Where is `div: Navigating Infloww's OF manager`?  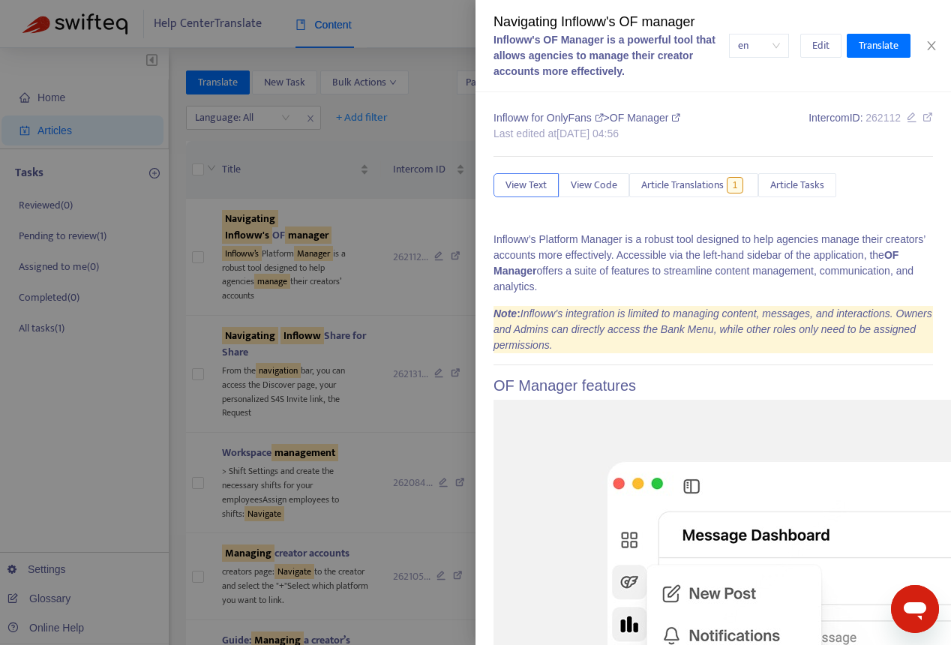 div: Navigating Infloww's OF manager is located at coordinates (611, 22).